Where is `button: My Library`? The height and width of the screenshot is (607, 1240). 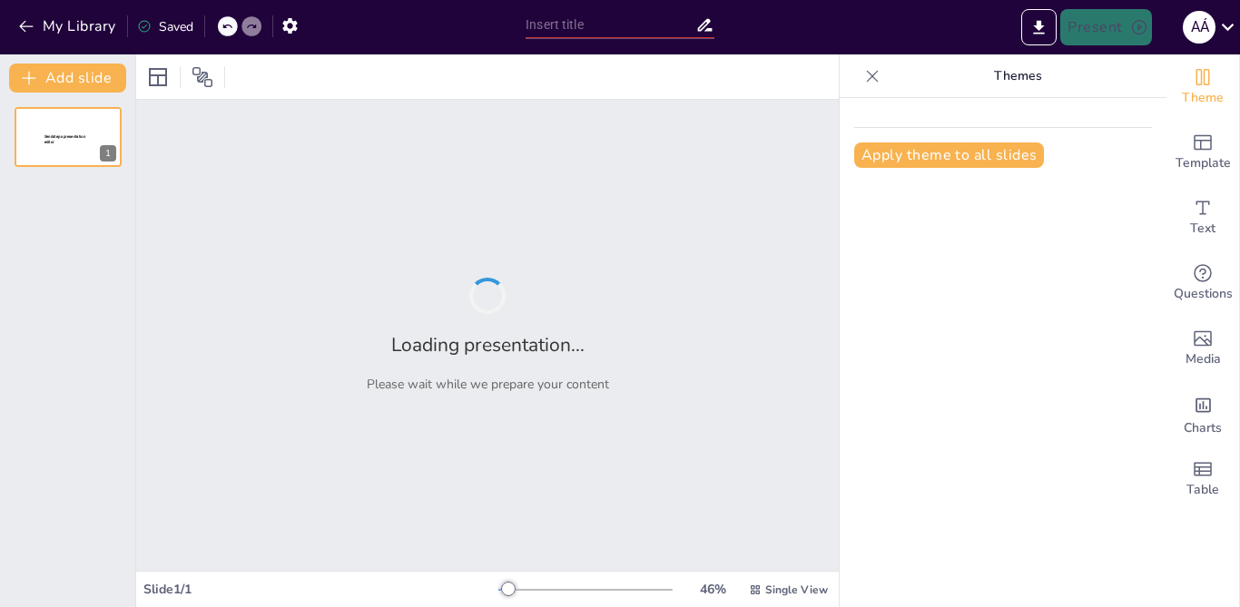
button: My Library is located at coordinates (68, 26).